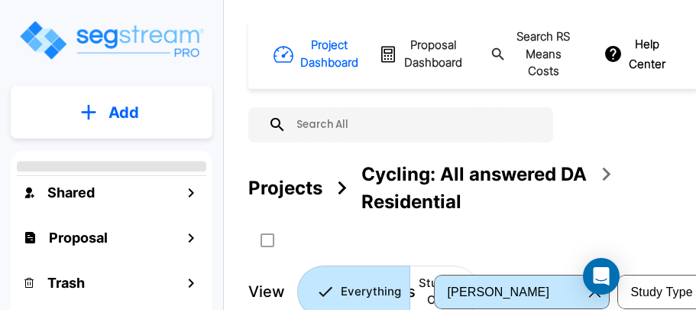 This screenshot has width=696, height=310. I want to click on div: Cycling: All answered DA, so click(474, 174).